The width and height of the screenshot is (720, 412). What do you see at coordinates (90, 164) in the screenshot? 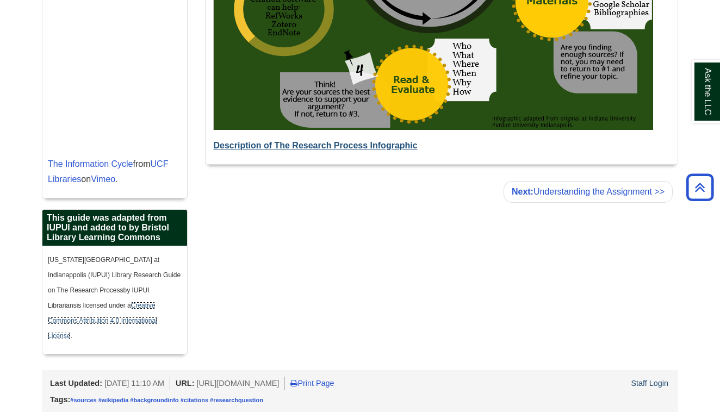
I see `a: The Information Cycle` at bounding box center [90, 164].